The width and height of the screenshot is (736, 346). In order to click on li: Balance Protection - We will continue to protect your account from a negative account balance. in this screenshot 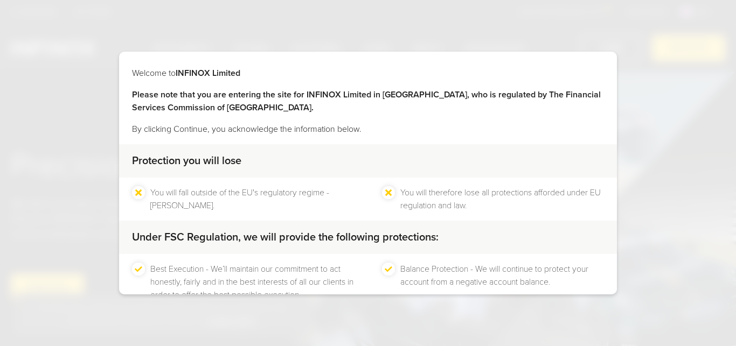, I will do `click(502, 282)`.